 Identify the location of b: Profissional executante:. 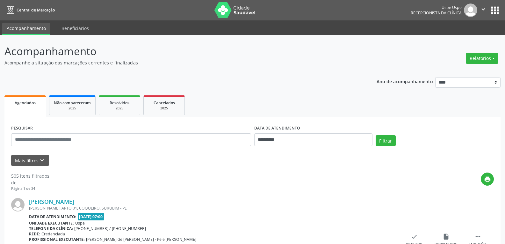
(57, 239).